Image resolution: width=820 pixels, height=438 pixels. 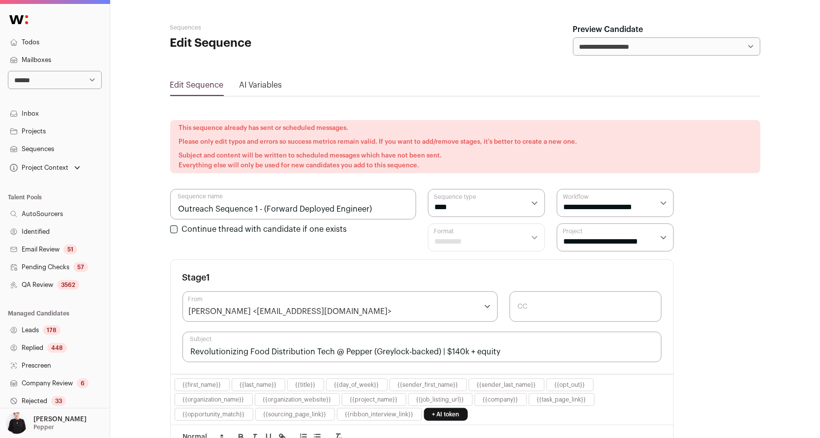 What do you see at coordinates (52, 330) in the screenshot?
I see `div: 178` at bounding box center [52, 330].